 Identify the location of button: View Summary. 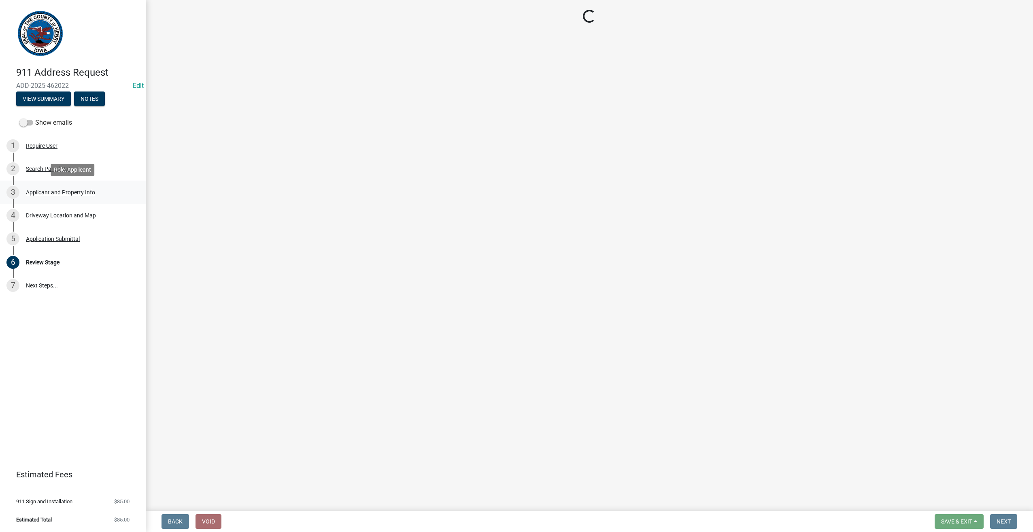
(43, 99).